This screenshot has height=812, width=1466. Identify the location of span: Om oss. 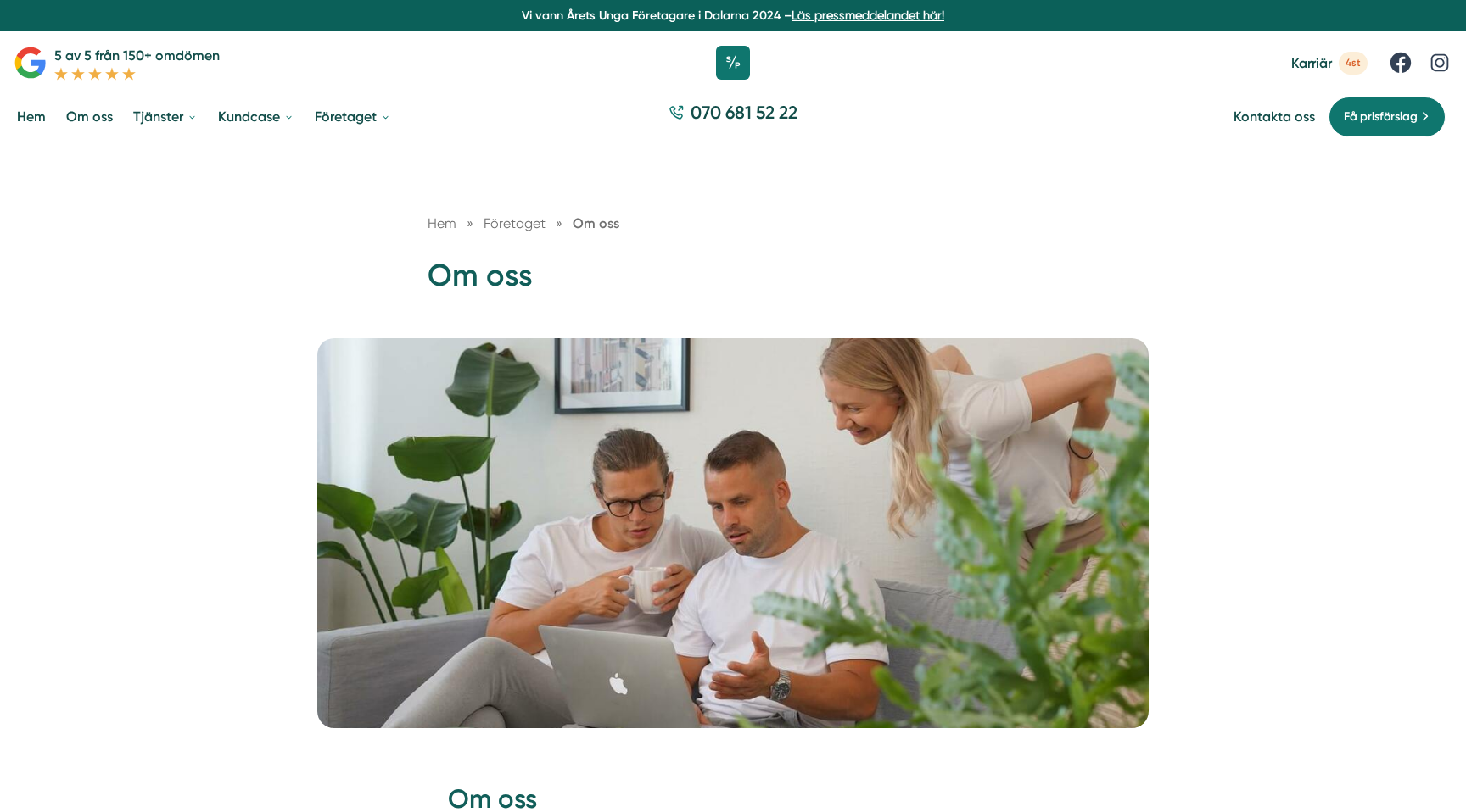
(595, 223).